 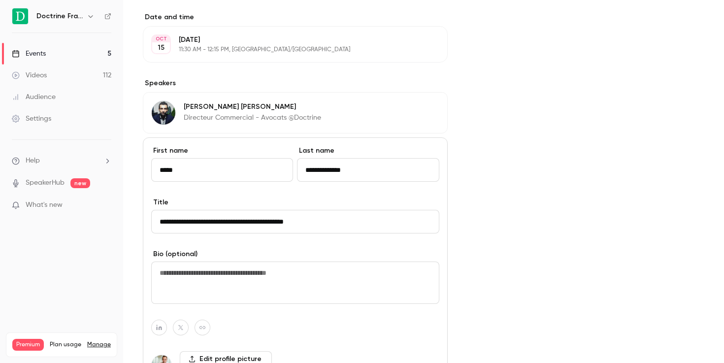 What do you see at coordinates (252, 118) in the screenshot?
I see `p: Directeur Commercial - Avocats @Doctrine` at bounding box center [252, 118].